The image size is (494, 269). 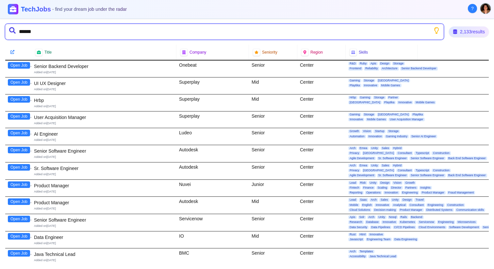 What do you see at coordinates (372, 68) in the screenshot?
I see `span: Reliability` at bounding box center [372, 68].